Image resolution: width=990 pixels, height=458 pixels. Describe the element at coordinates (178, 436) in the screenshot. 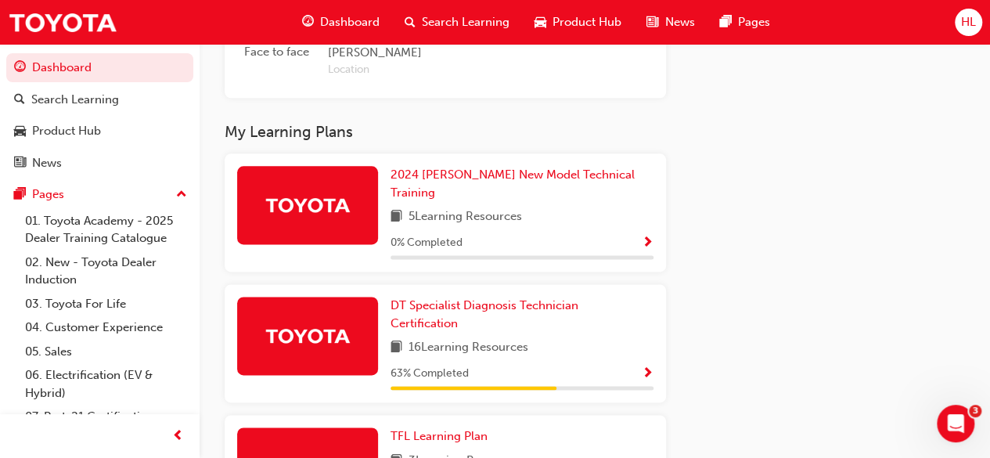

I see `span: prev-icon` at that location.